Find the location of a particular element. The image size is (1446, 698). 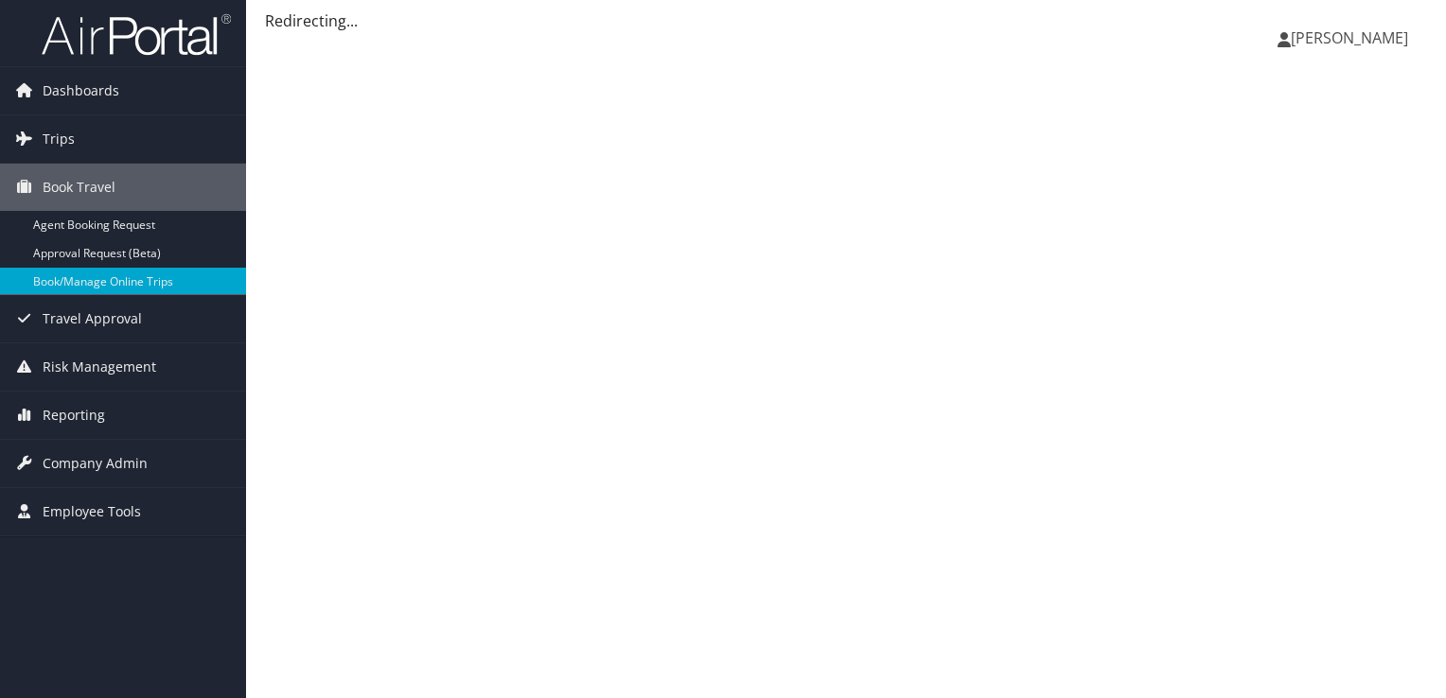

span: Dashboards is located at coordinates (80, 91).